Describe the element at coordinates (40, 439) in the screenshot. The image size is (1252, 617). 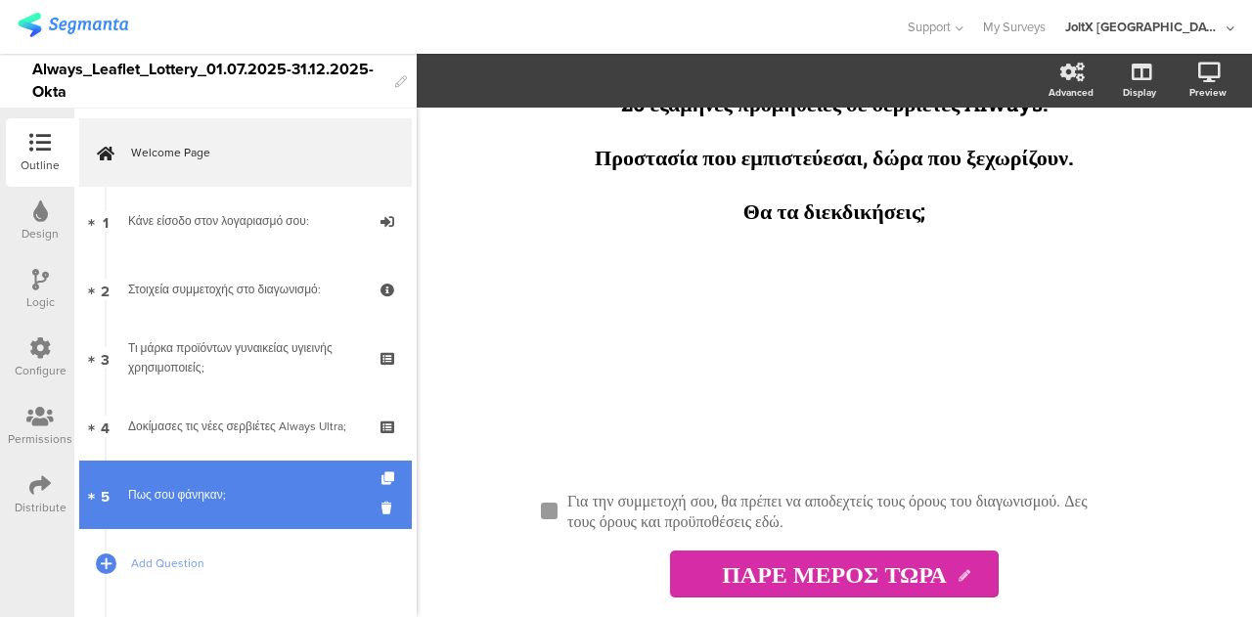
I see `div: Permissions` at that location.